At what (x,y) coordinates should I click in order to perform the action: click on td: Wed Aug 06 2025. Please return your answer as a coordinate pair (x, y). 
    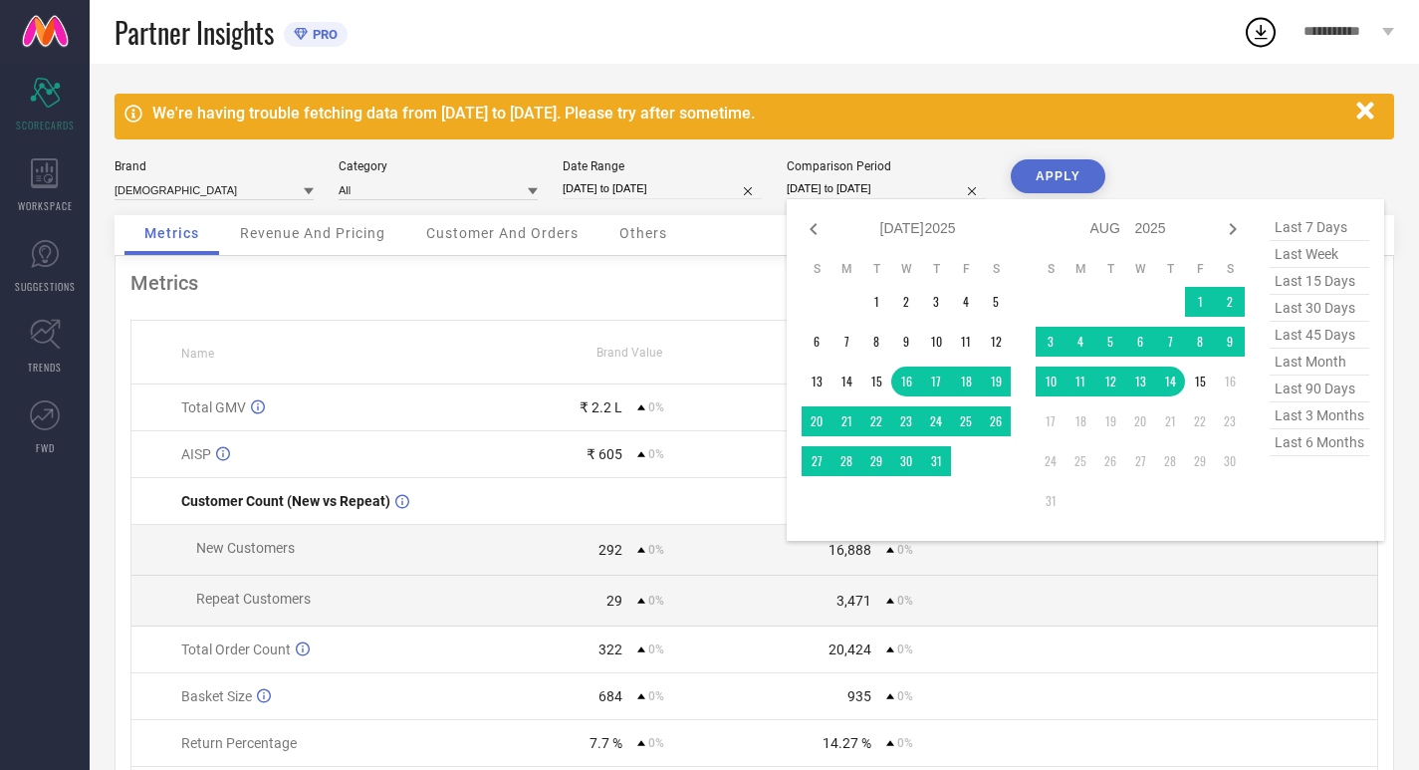
    Looking at the image, I should click on (1140, 342).